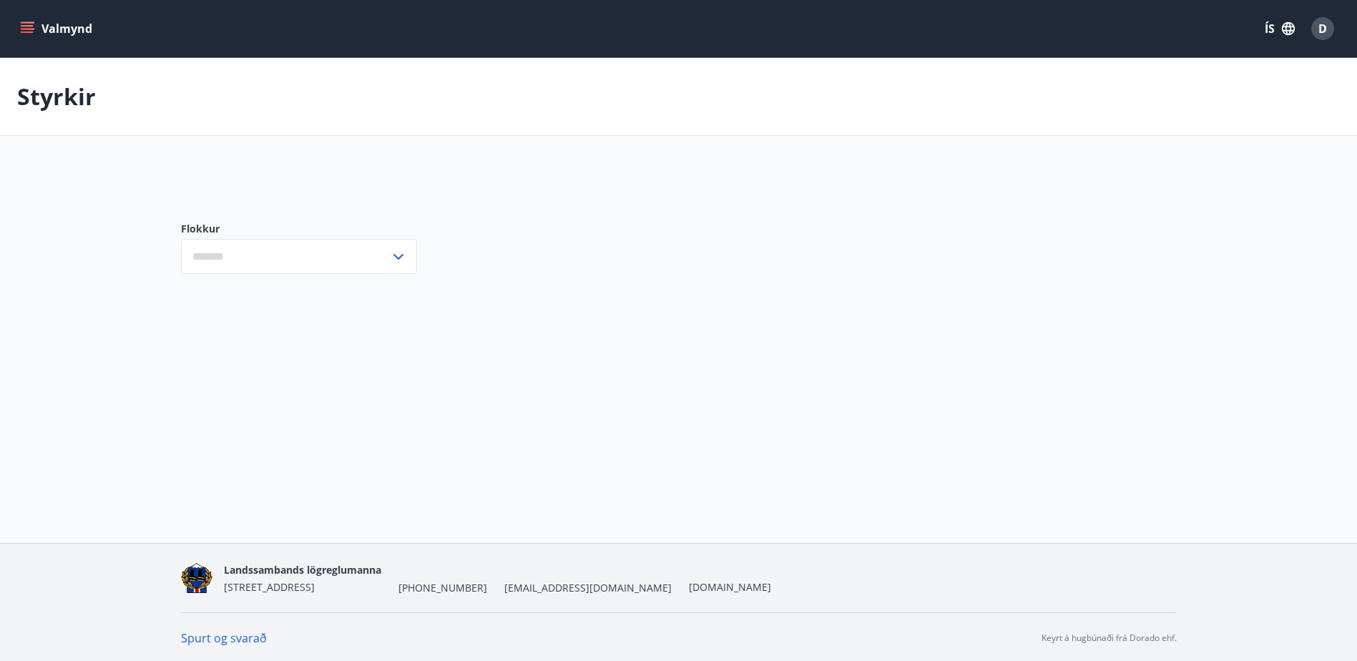 This screenshot has height=661, width=1357. Describe the element at coordinates (224, 638) in the screenshot. I see `a: Spurt og svarað` at that location.